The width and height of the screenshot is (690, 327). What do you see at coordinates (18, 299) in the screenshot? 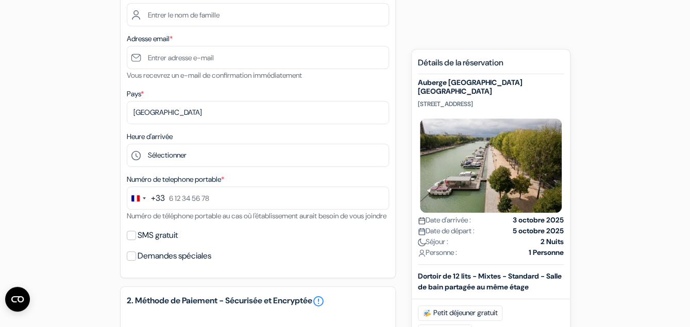
I see `button: Ouvrir le widget CMP` at bounding box center [18, 299].